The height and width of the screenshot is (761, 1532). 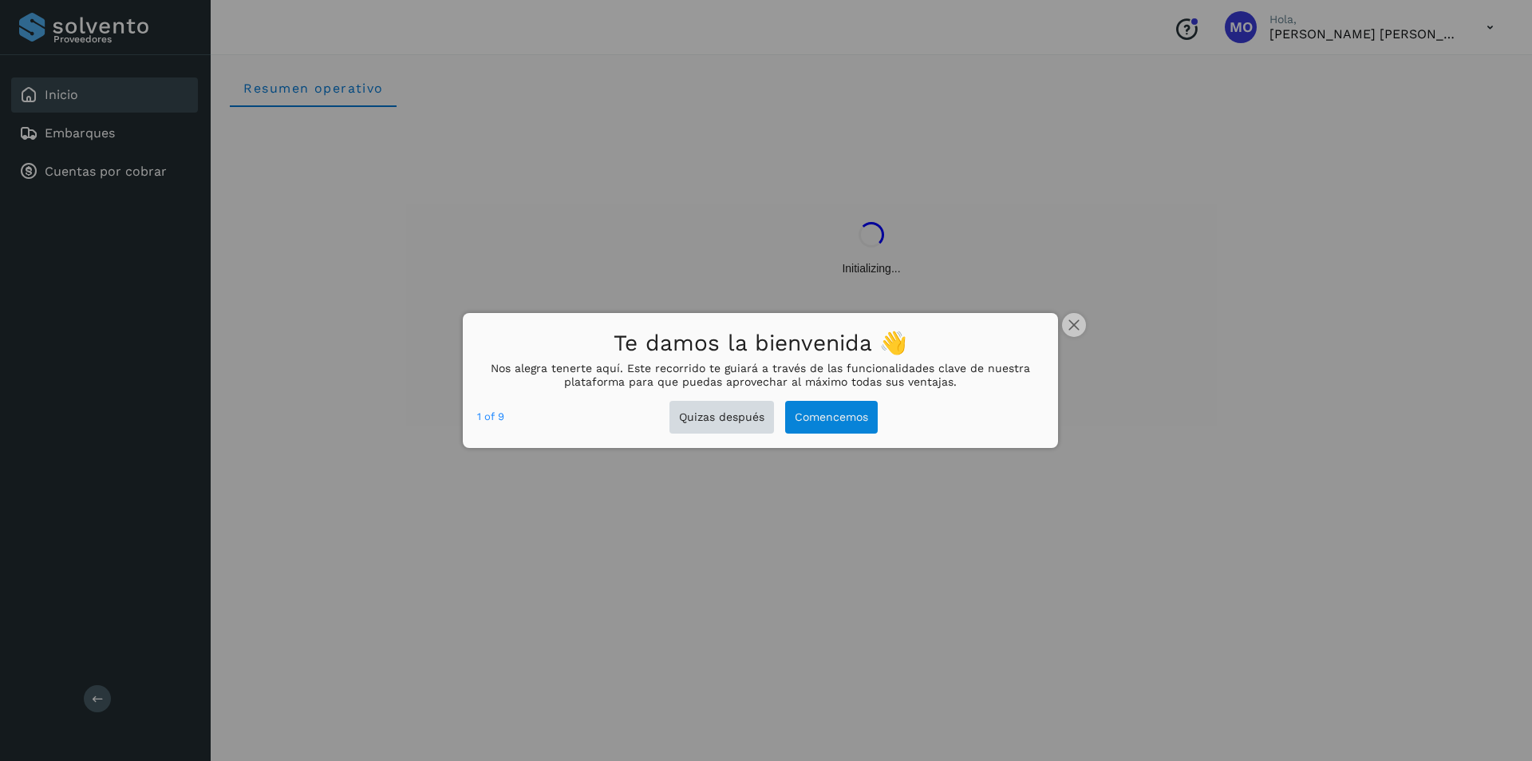 What do you see at coordinates (761, 375) in the screenshot?
I see `p: Nos alegra tenerte aquí. Este recorrido te guiará a través de las funcionalidades clave de nuestr...` at bounding box center [761, 375].